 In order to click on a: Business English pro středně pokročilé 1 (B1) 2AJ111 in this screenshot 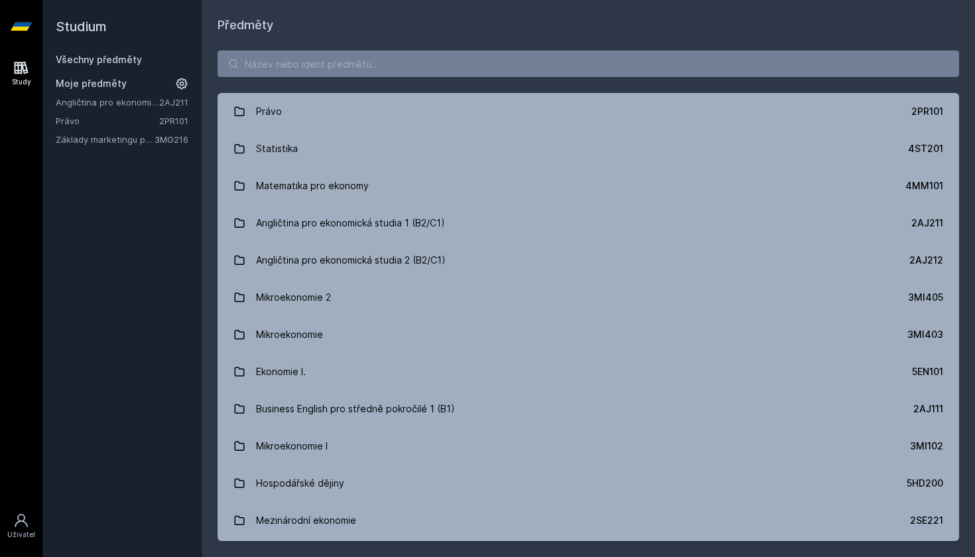, I will do `click(588, 409)`.